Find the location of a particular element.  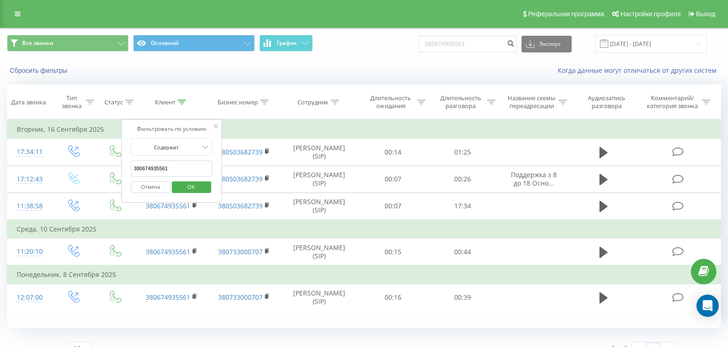

button: OK is located at coordinates (191, 187).